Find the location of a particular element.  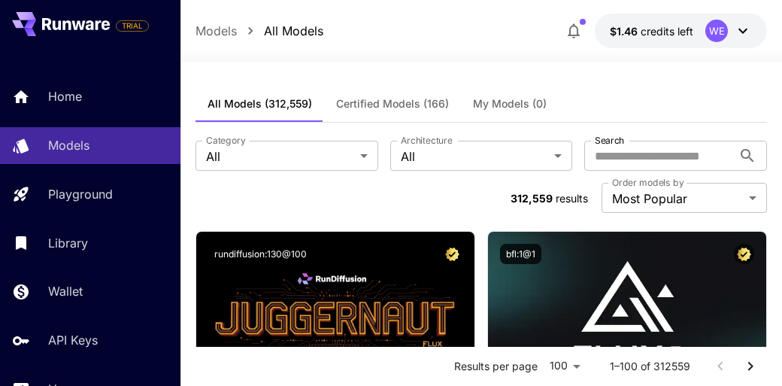

div: 100 is located at coordinates (565, 365).